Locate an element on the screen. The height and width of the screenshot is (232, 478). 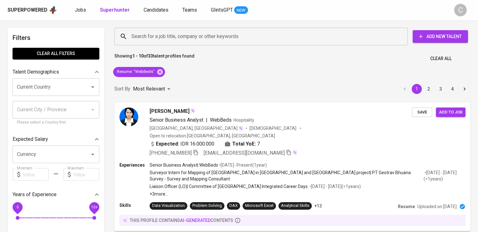
div: Analytical Skills is located at coordinates (295, 205).